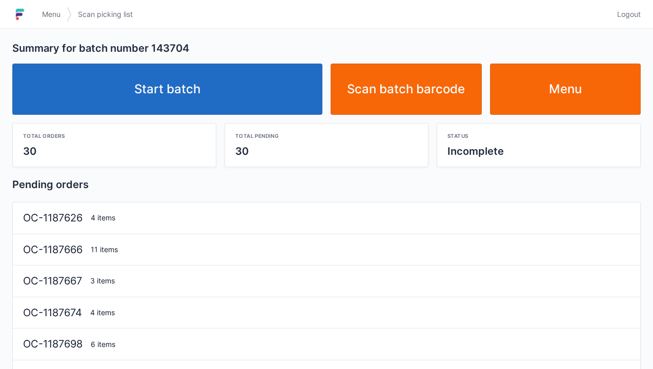  I want to click on img: svg>, so click(69, 14).